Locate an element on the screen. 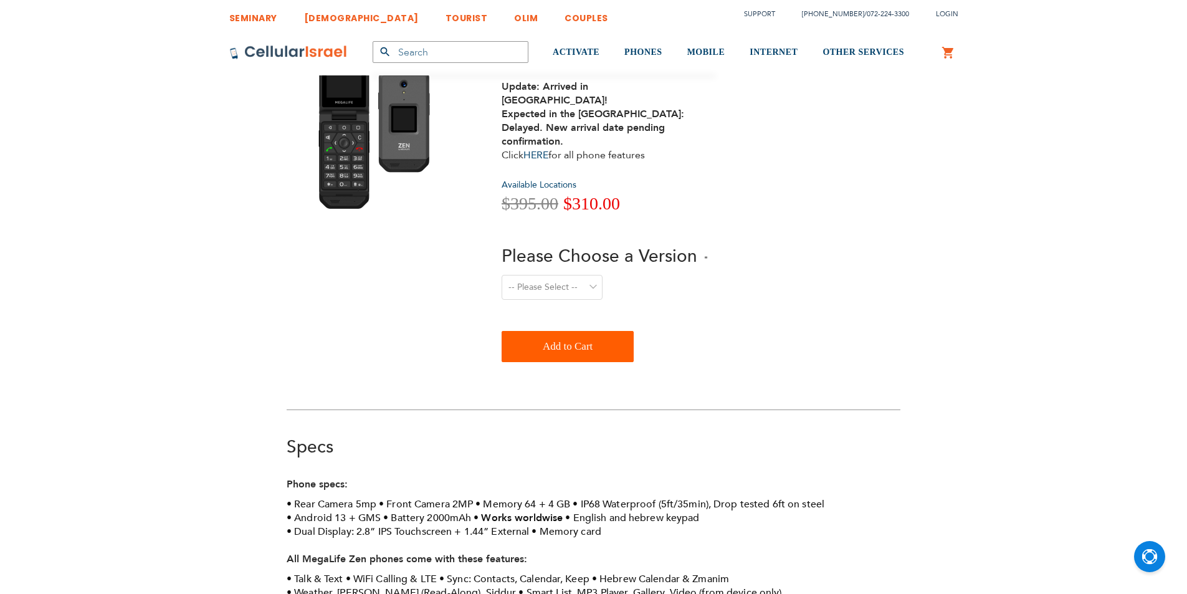 The width and height of the screenshot is (1187, 594). li: Hebrew Calendar & Zmanim is located at coordinates (661, 579).